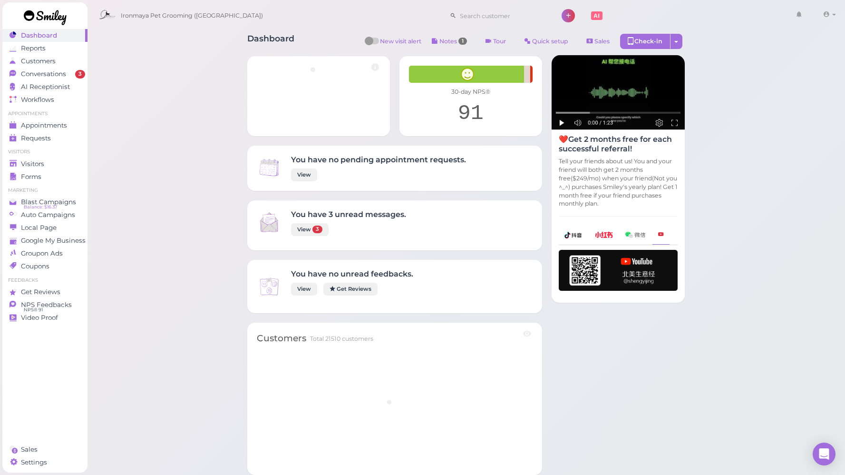 This screenshot has width=845, height=475. Describe the element at coordinates (618, 270) in the screenshot. I see `img: youtube-h-92280983ece59b2848f85fc261e8ffad.png` at that location.